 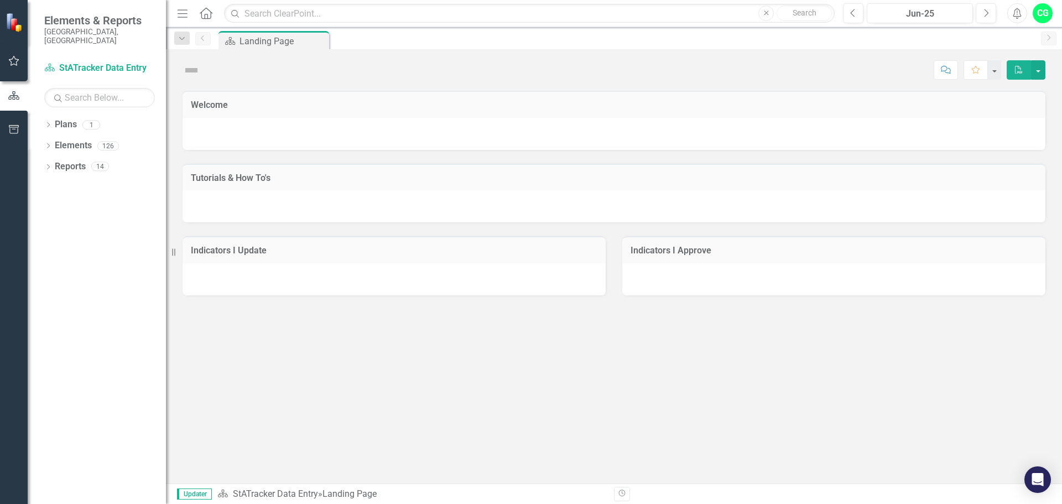 I want to click on div: 1, so click(x=91, y=124).